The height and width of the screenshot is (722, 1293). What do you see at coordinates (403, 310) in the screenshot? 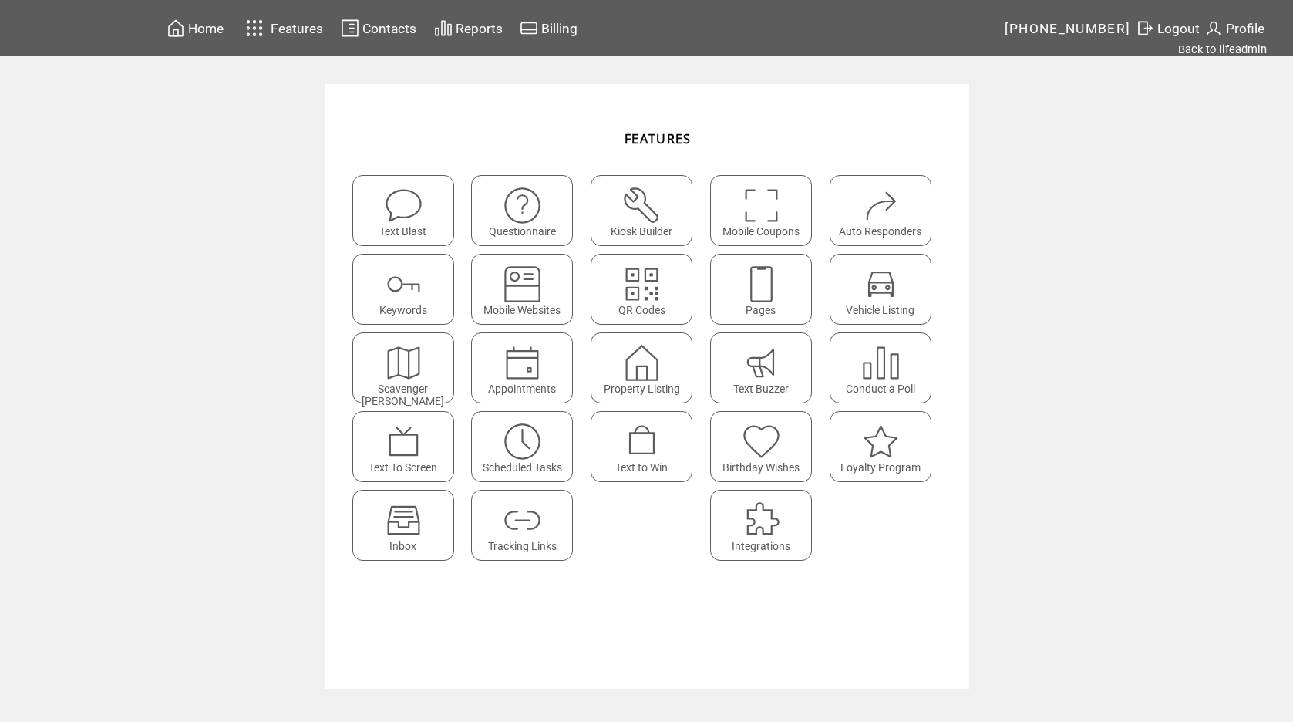
I see `span: Keywords` at bounding box center [403, 310].